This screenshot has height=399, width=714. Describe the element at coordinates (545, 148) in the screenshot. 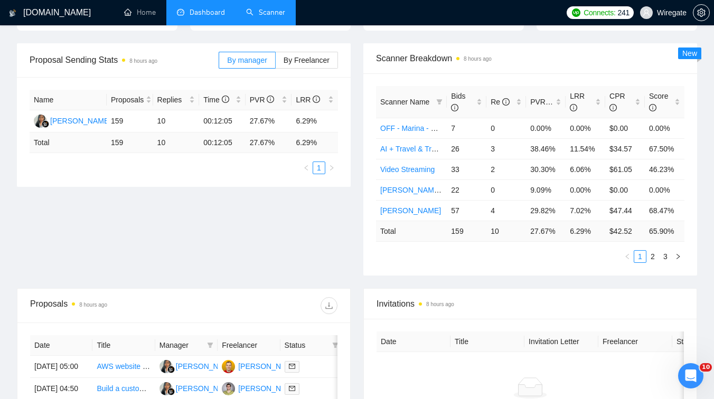

I see `td: 38.46%` at that location.